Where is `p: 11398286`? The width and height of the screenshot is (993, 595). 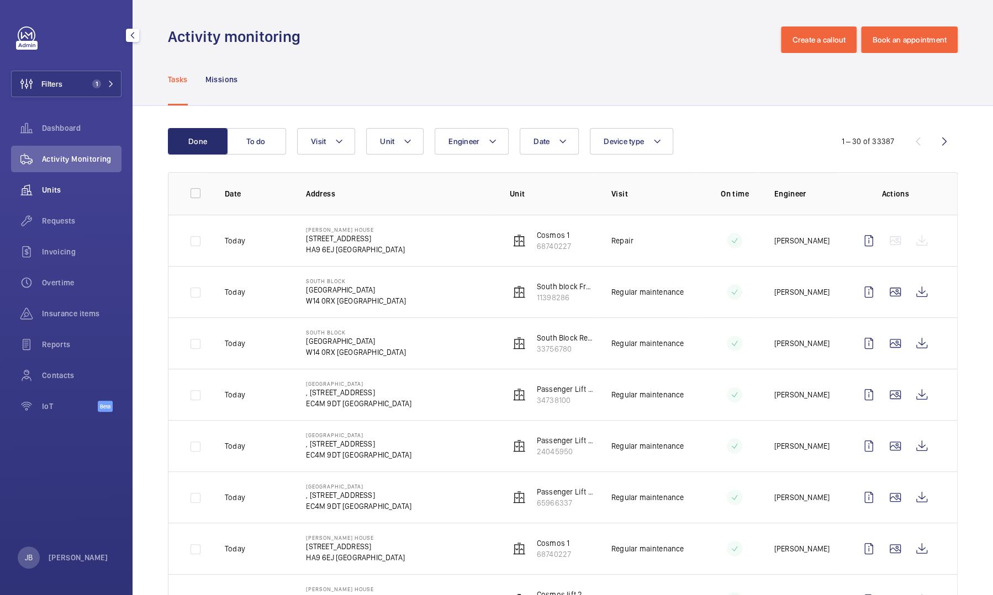 p: 11398286 is located at coordinates (565, 298).